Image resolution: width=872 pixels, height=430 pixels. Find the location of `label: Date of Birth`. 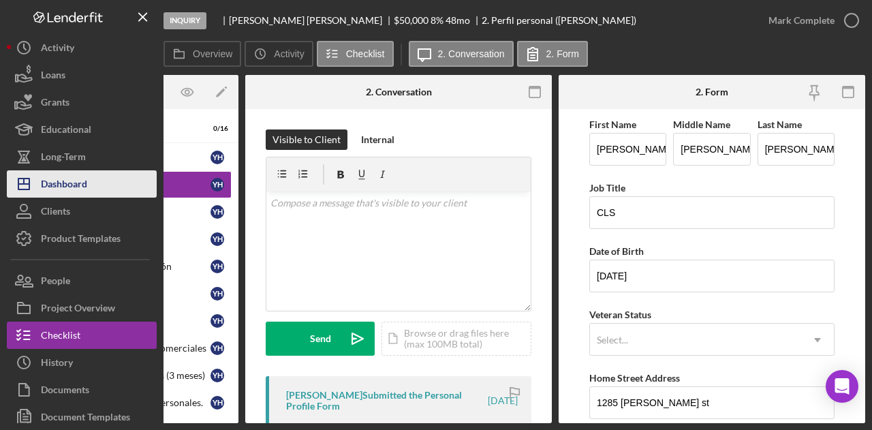

label: Date of Birth is located at coordinates (617, 251).